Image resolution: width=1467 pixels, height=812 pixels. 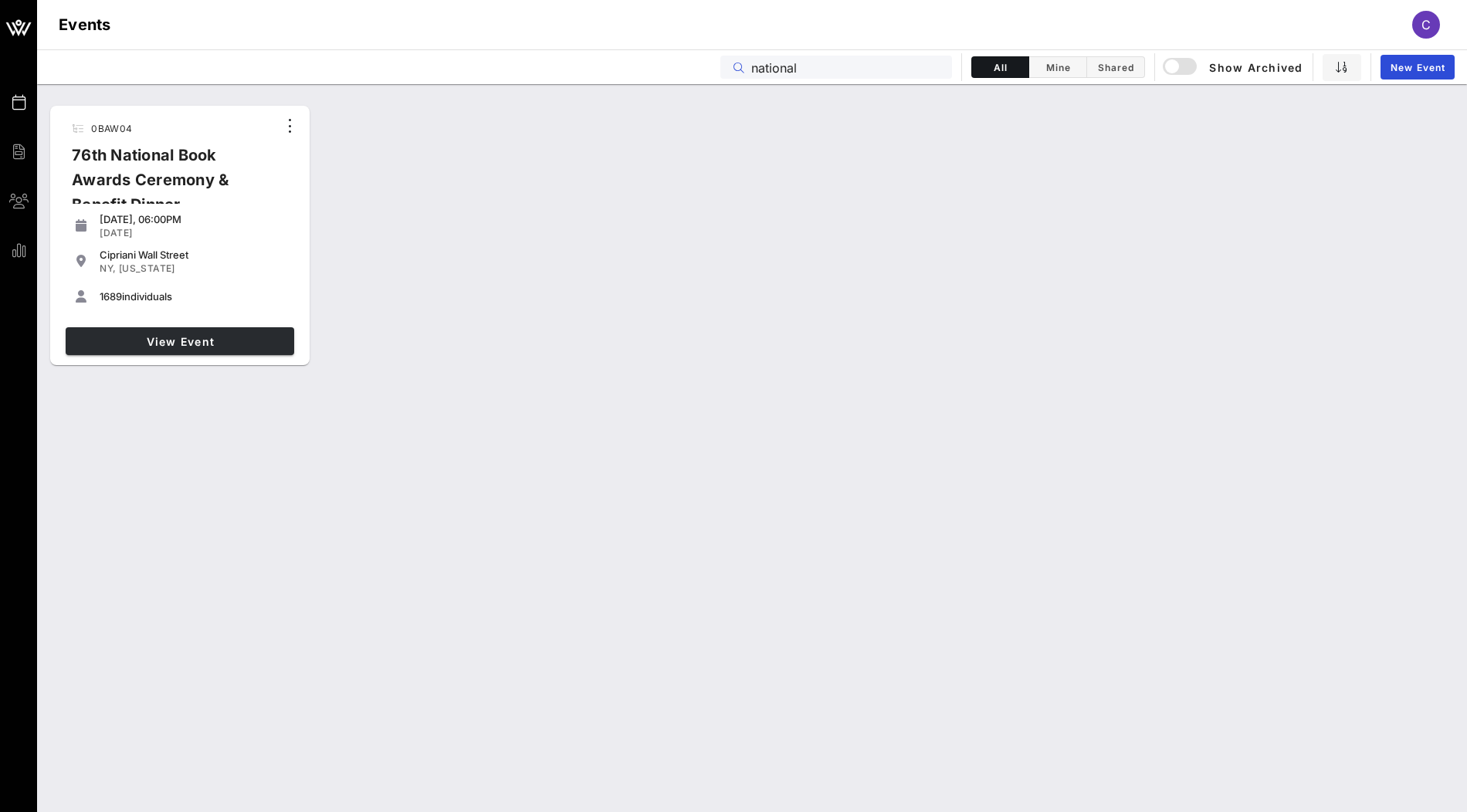 What do you see at coordinates (85, 24) in the screenshot?
I see `h1: Events` at bounding box center [85, 24].